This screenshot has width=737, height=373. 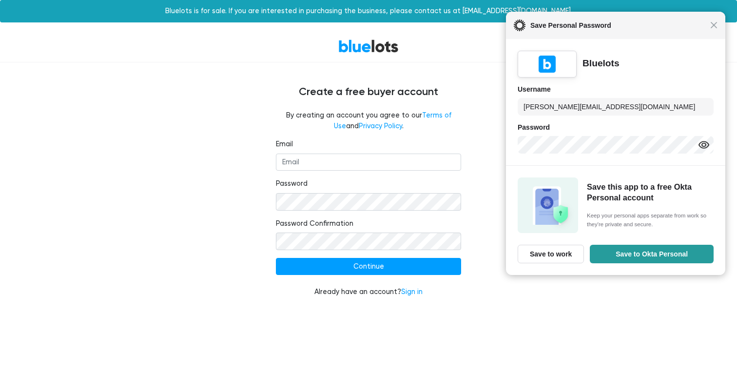 What do you see at coordinates (392, 120) in the screenshot?
I see `a: Terms of Use` at bounding box center [392, 120].